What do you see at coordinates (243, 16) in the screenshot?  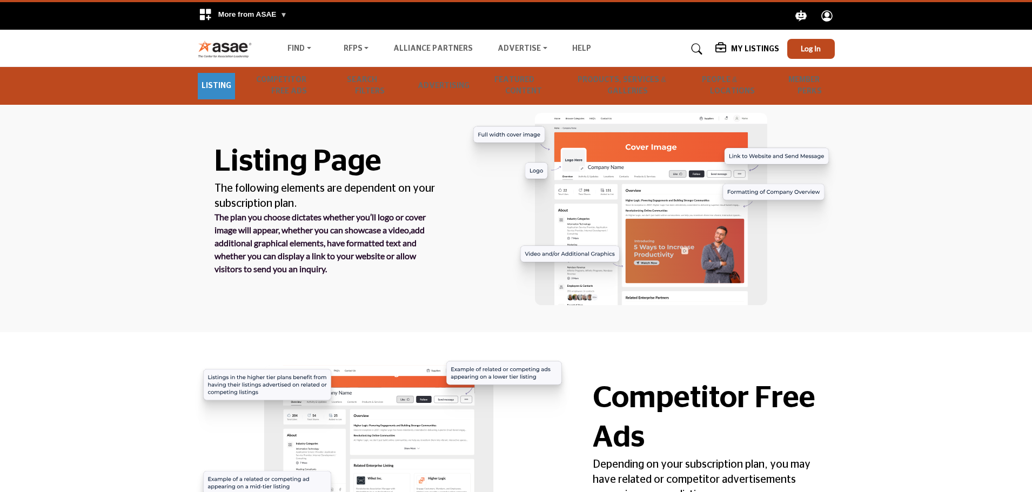 I see `div: More from ASAE` at bounding box center [243, 16].